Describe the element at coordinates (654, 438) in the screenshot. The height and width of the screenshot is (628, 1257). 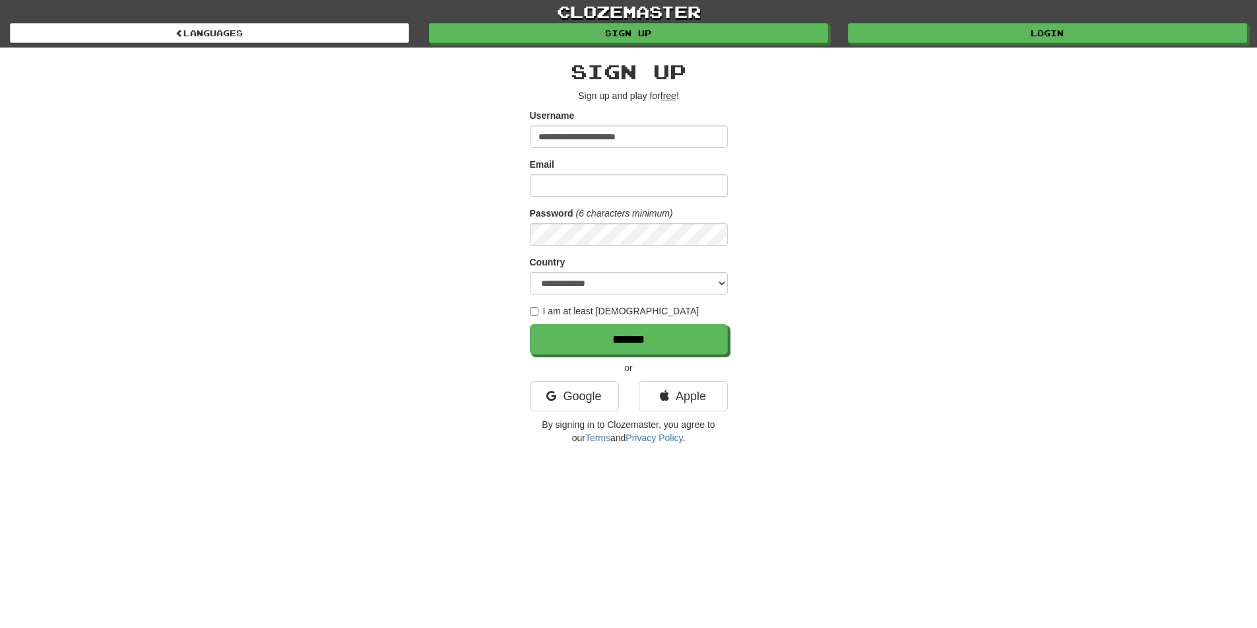
I see `a: Privacy Policy` at that location.